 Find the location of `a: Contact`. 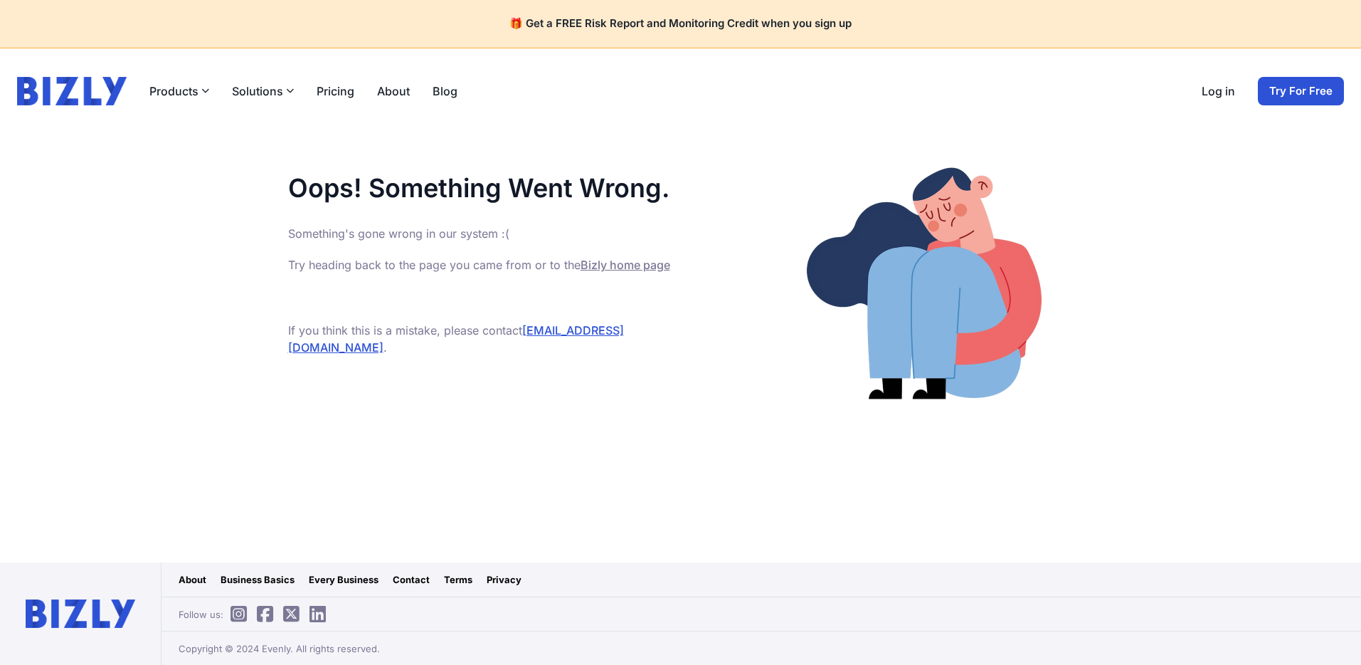

a: Contact is located at coordinates (411, 579).